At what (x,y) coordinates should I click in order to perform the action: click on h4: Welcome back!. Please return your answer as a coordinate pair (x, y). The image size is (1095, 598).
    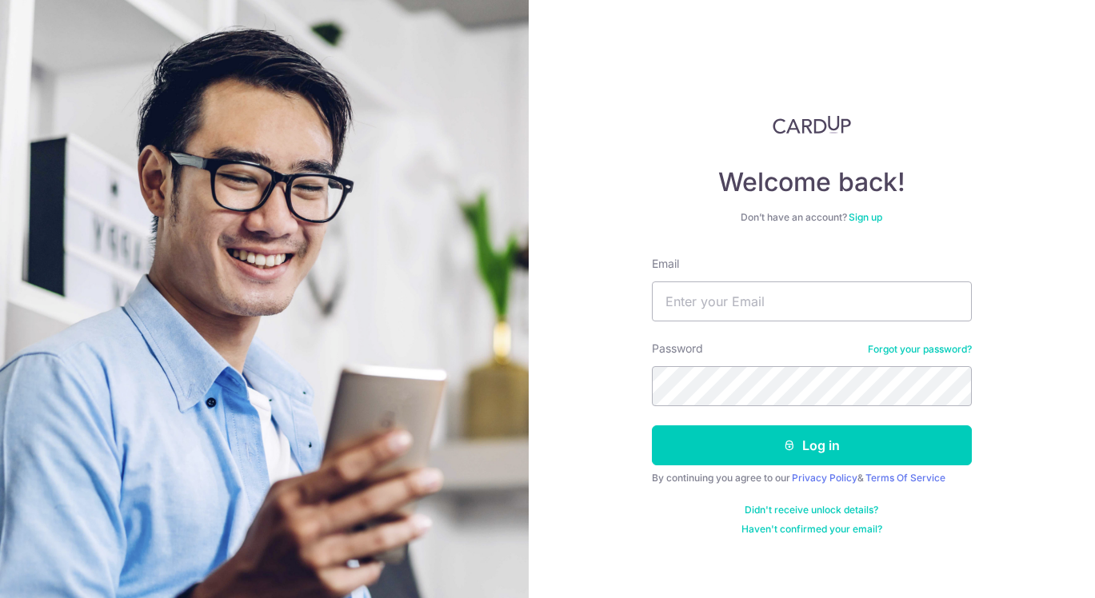
    Looking at the image, I should click on (812, 182).